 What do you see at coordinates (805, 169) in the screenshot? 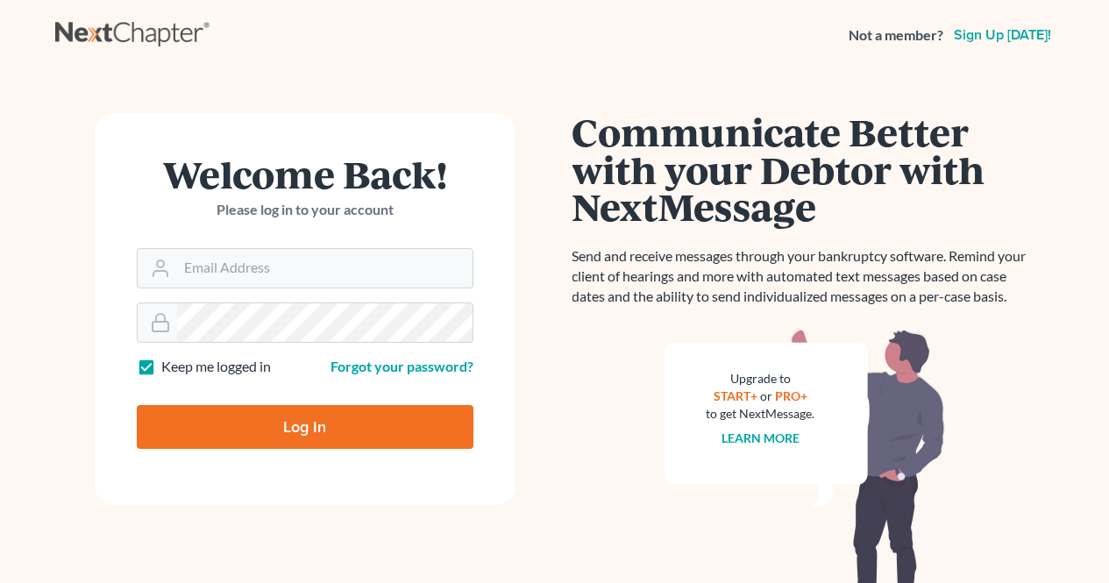
I see `h1: Communicate Better with your Debtor with NextMessage` at bounding box center [805, 169].